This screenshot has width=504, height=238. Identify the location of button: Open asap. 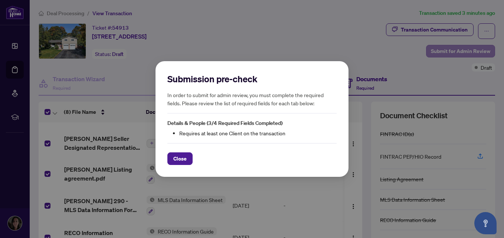
(485, 223).